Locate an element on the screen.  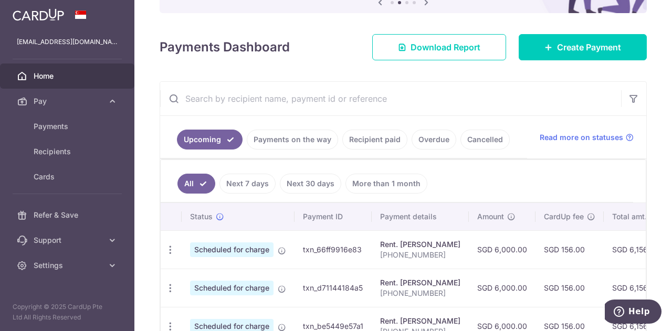
span: Settings is located at coordinates (68, 266).